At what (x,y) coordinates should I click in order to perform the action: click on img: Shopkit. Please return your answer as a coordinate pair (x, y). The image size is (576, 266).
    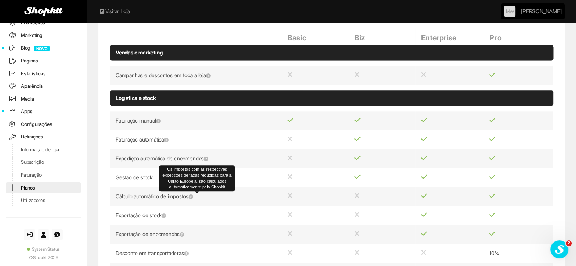
    Looking at the image, I should click on (44, 11).